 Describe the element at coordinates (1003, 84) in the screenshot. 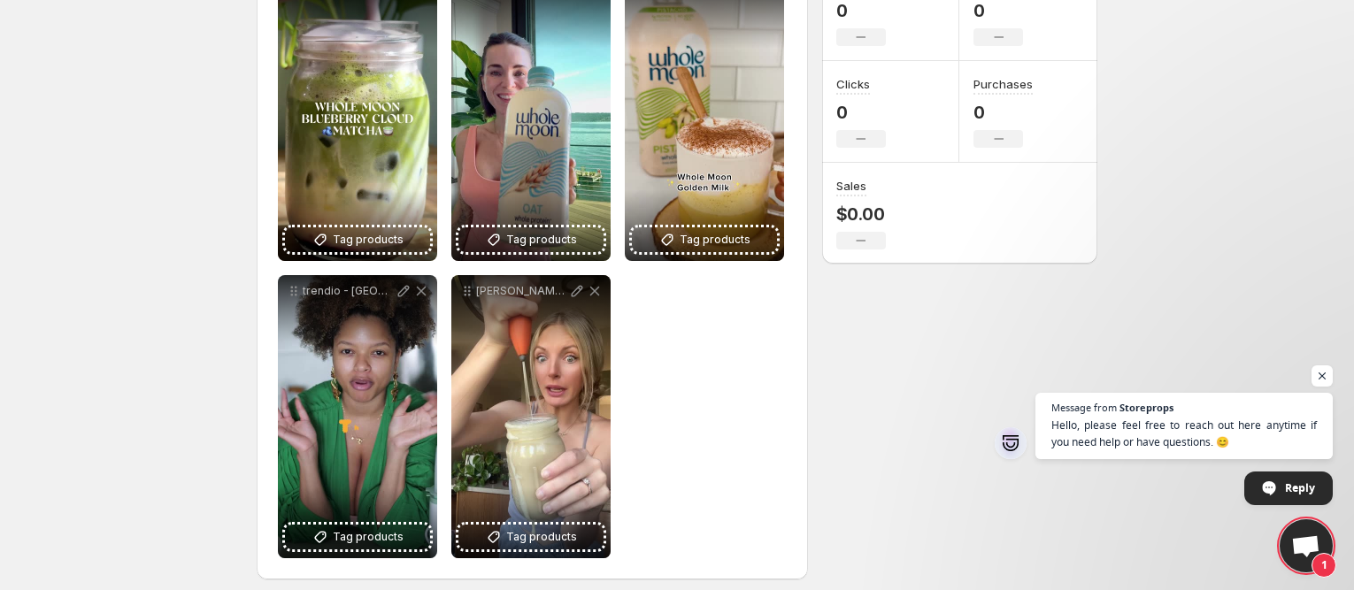

I see `h3: Purchases` at that location.